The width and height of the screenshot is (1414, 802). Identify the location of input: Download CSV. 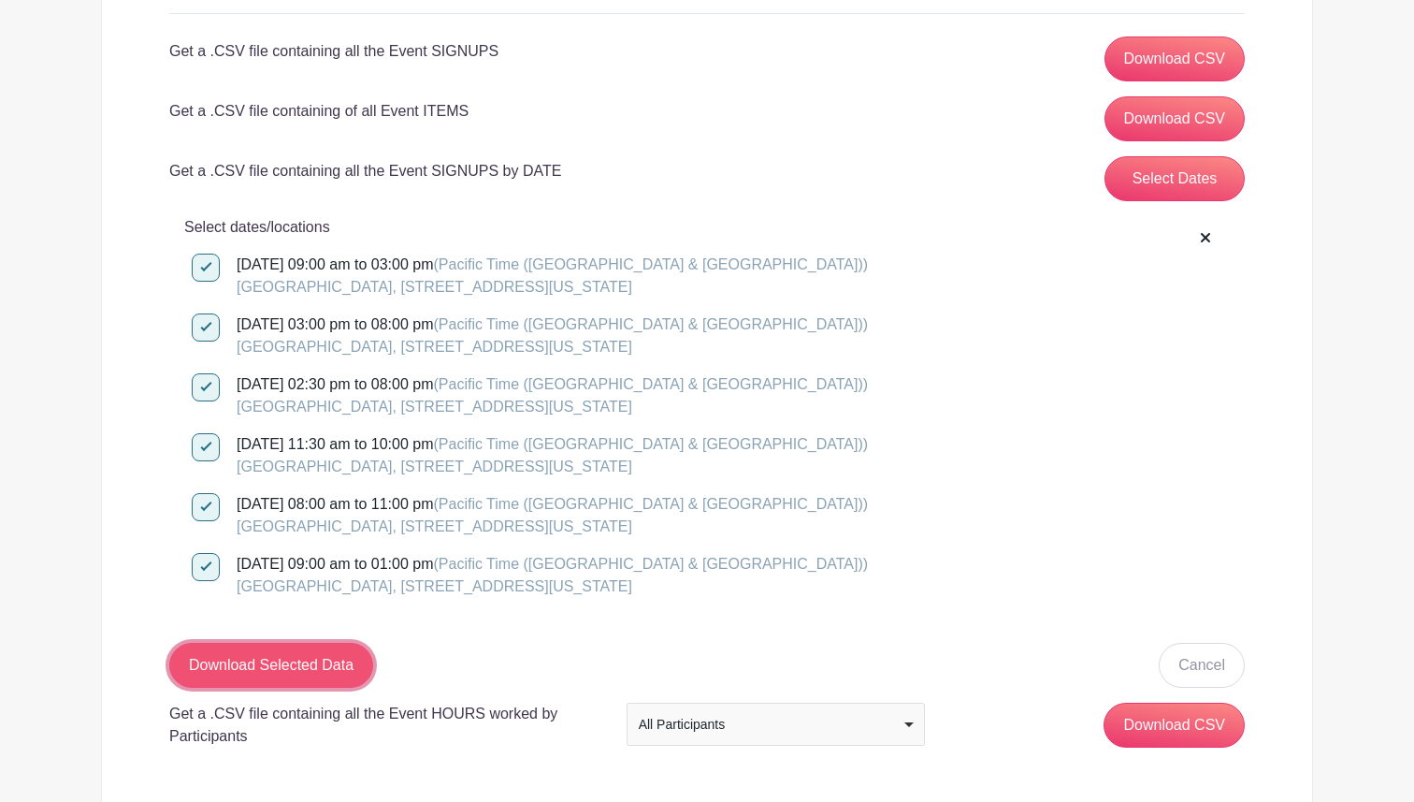
(1174, 725).